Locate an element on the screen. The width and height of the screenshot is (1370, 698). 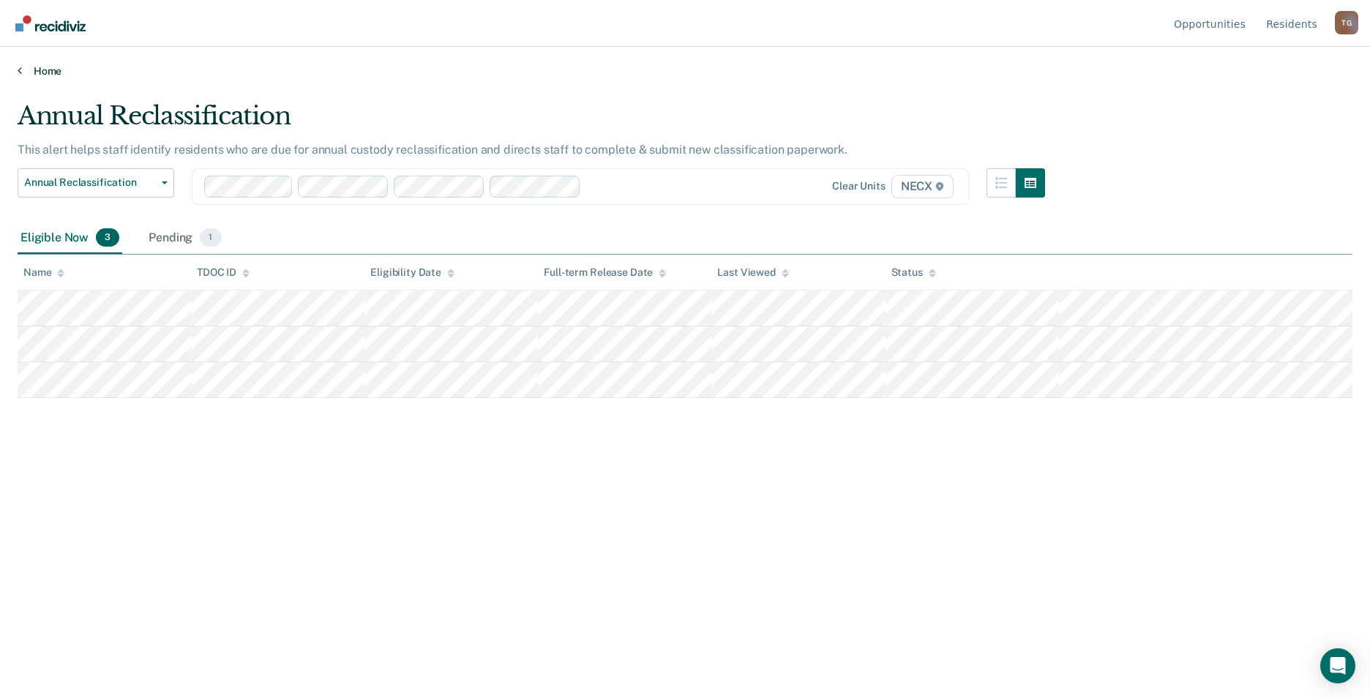
div: Name is located at coordinates (44, 272).